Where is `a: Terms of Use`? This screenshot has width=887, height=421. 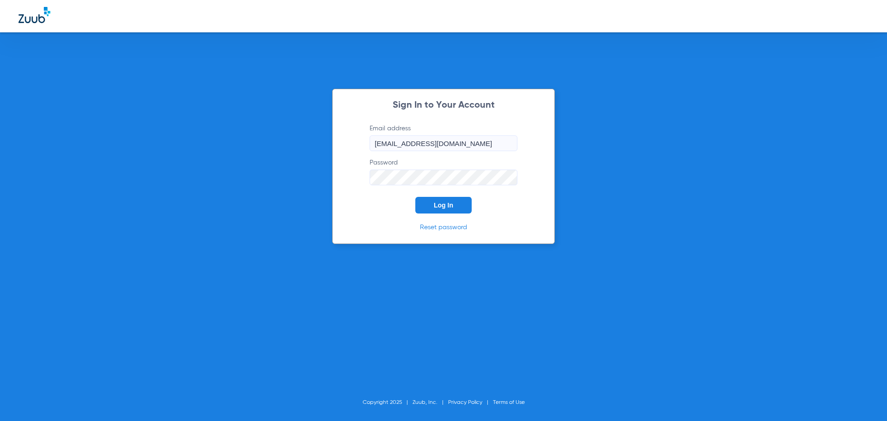
a: Terms of Use is located at coordinates (508, 402).